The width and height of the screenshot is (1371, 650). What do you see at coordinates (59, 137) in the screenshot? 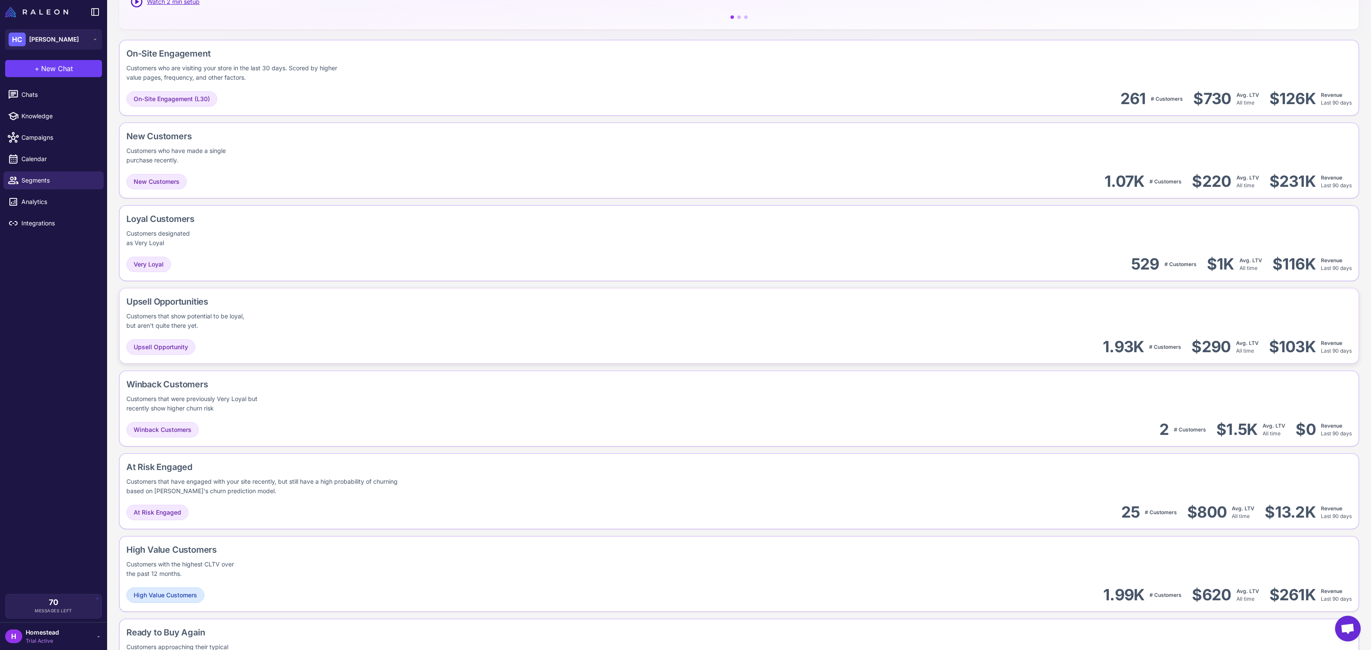
I see `span: Campaigns` at bounding box center [59, 137].